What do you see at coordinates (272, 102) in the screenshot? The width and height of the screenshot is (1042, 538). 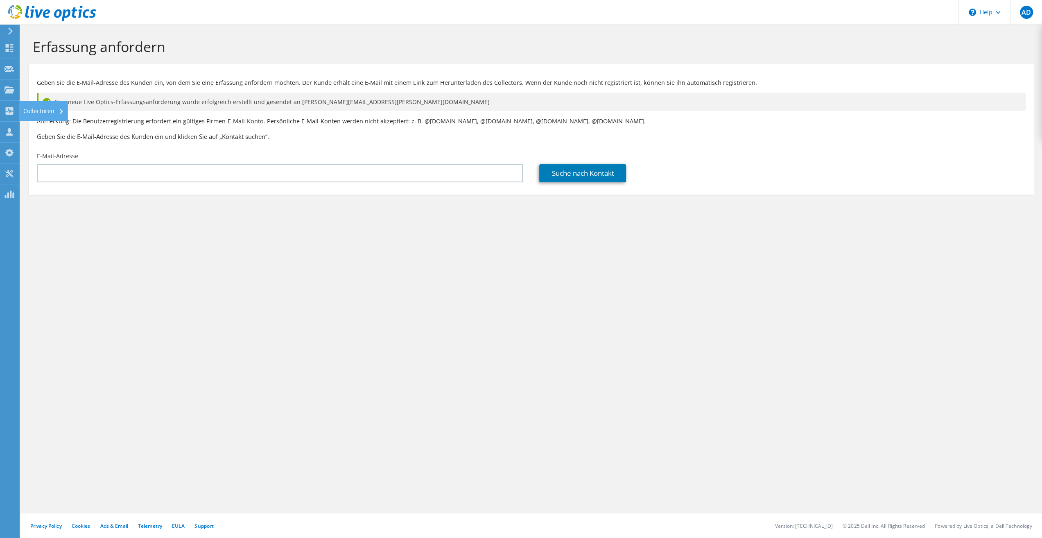 I see `span: Eine neue Live Optics-Erfassungsanforderung wurde erfolgreich erstellt und gesendet an [PERSON_NA...` at bounding box center [272, 102].